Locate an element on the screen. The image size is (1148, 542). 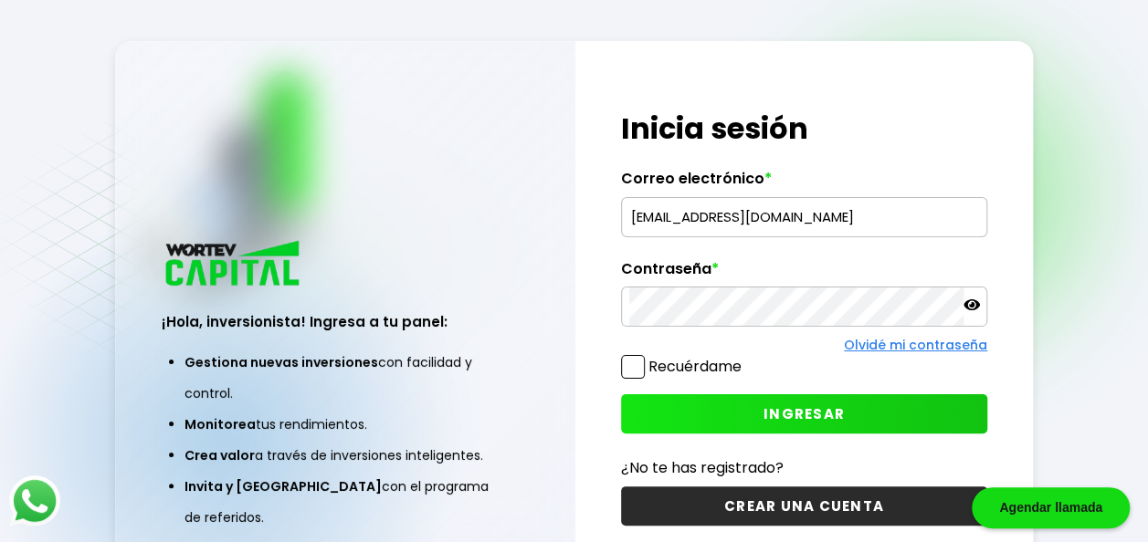
label: Correo electrónico is located at coordinates (803, 184).